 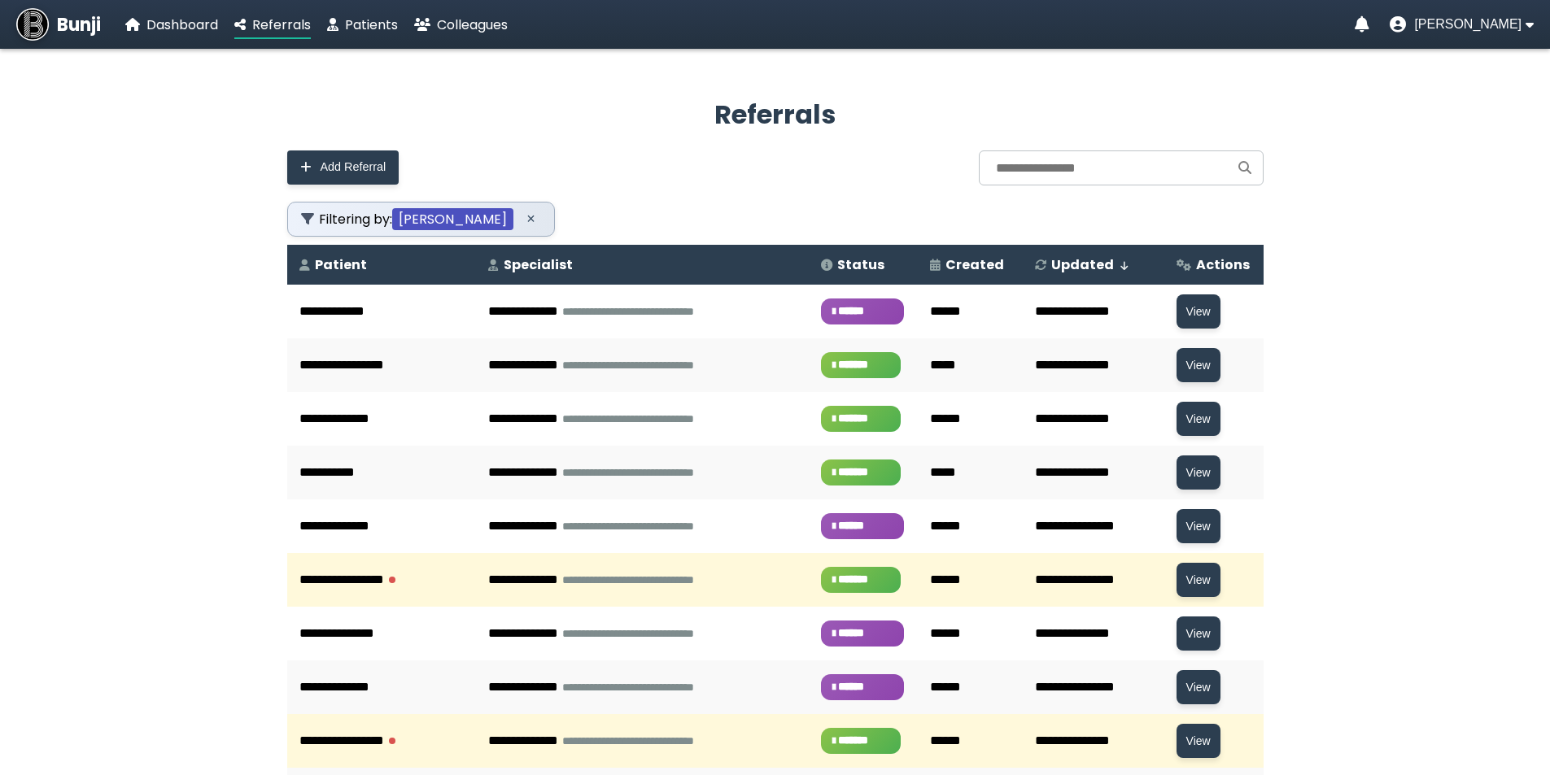 What do you see at coordinates (362, 24) in the screenshot?
I see `a: Patients` at bounding box center [362, 24].